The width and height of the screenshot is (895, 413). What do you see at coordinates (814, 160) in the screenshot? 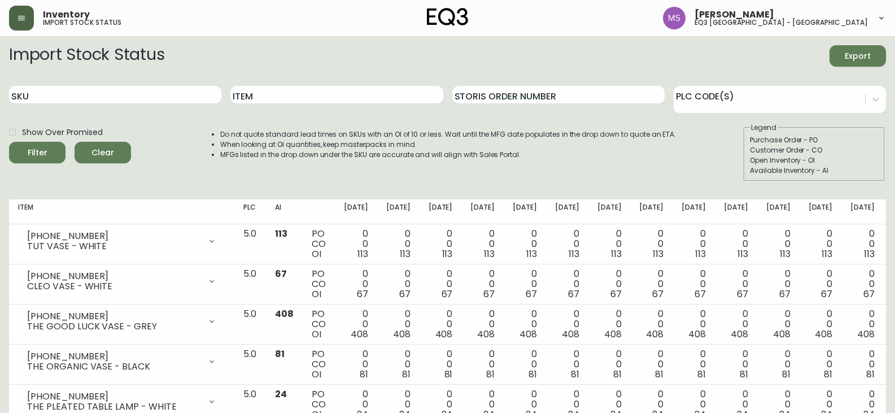
I see `div: Open Inventory - OI` at bounding box center [814, 160].